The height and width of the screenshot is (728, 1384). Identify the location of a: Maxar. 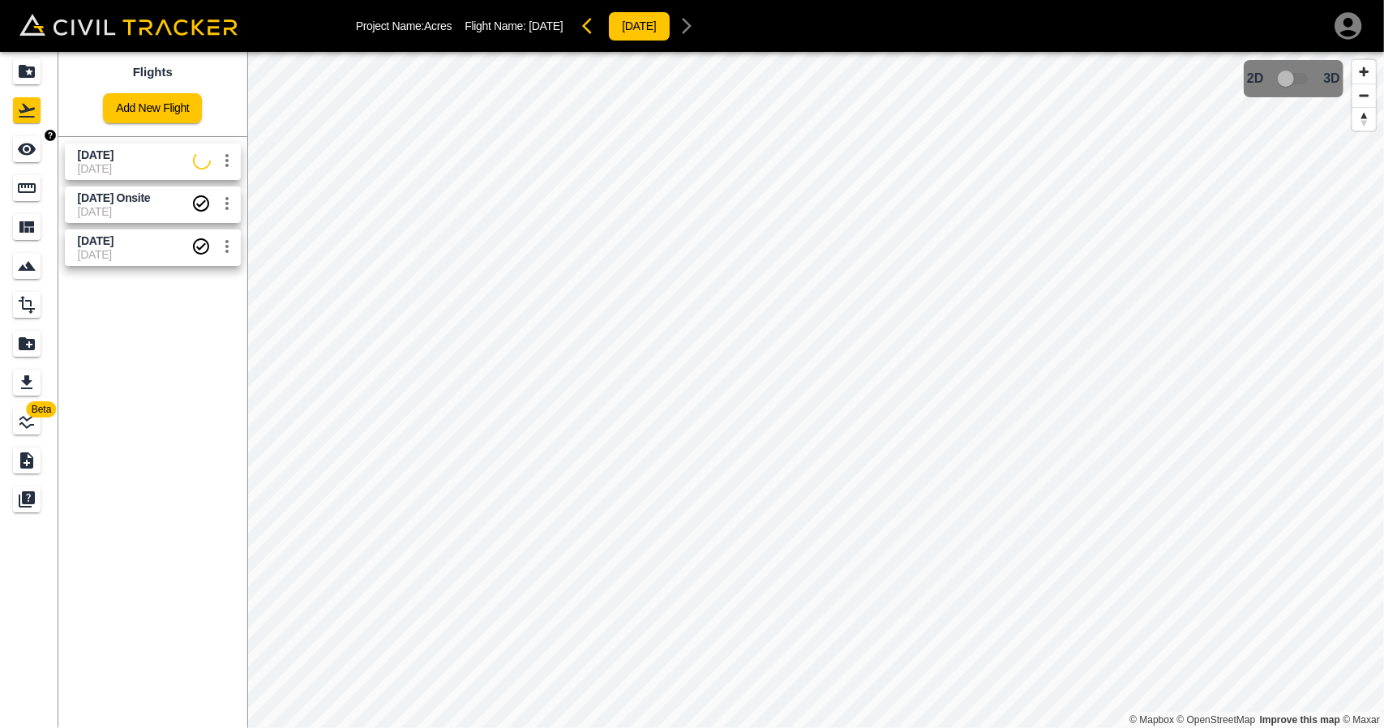
(1362, 720).